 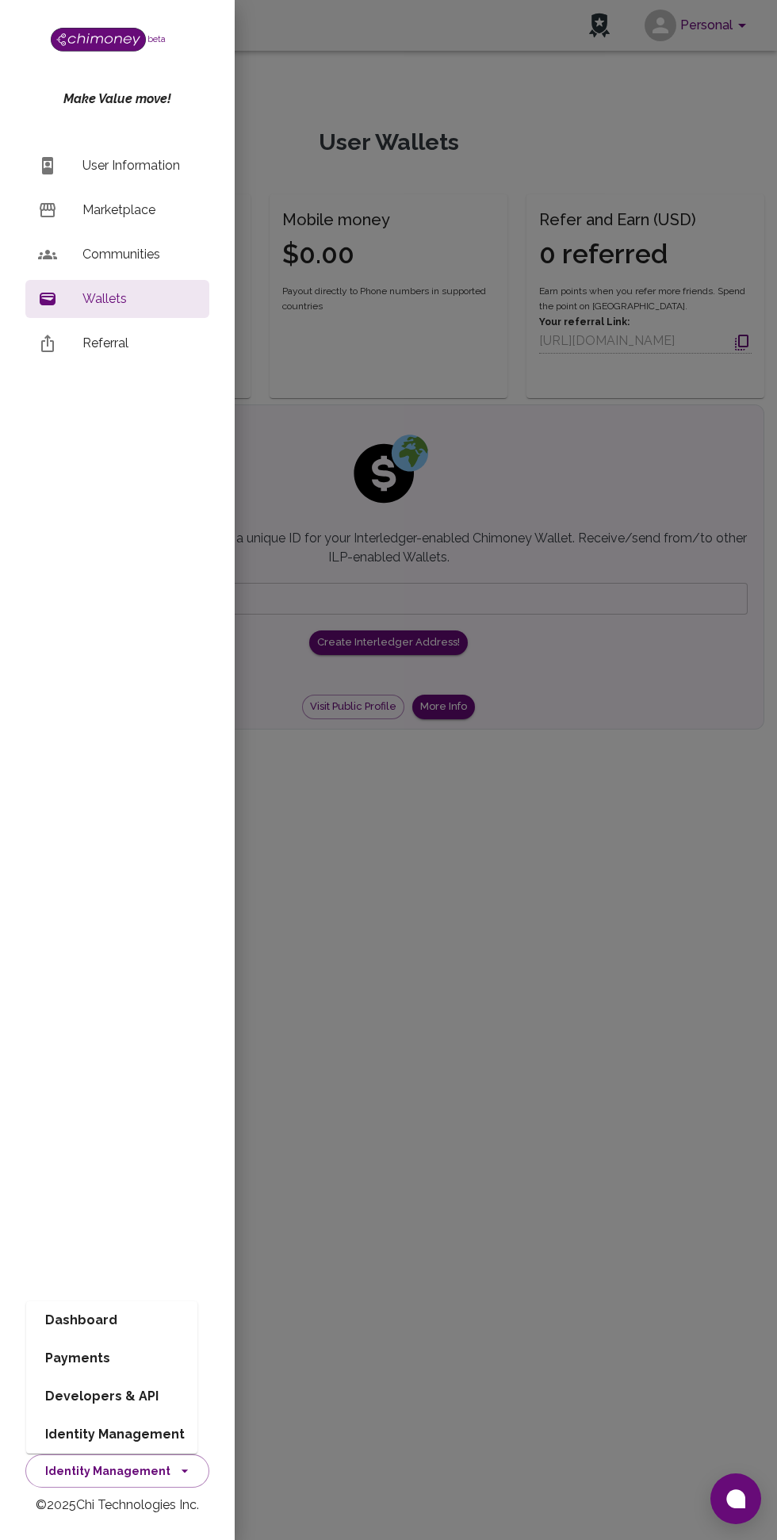 What do you see at coordinates (140, 299) in the screenshot?
I see `p: Wallets` at bounding box center [140, 299].